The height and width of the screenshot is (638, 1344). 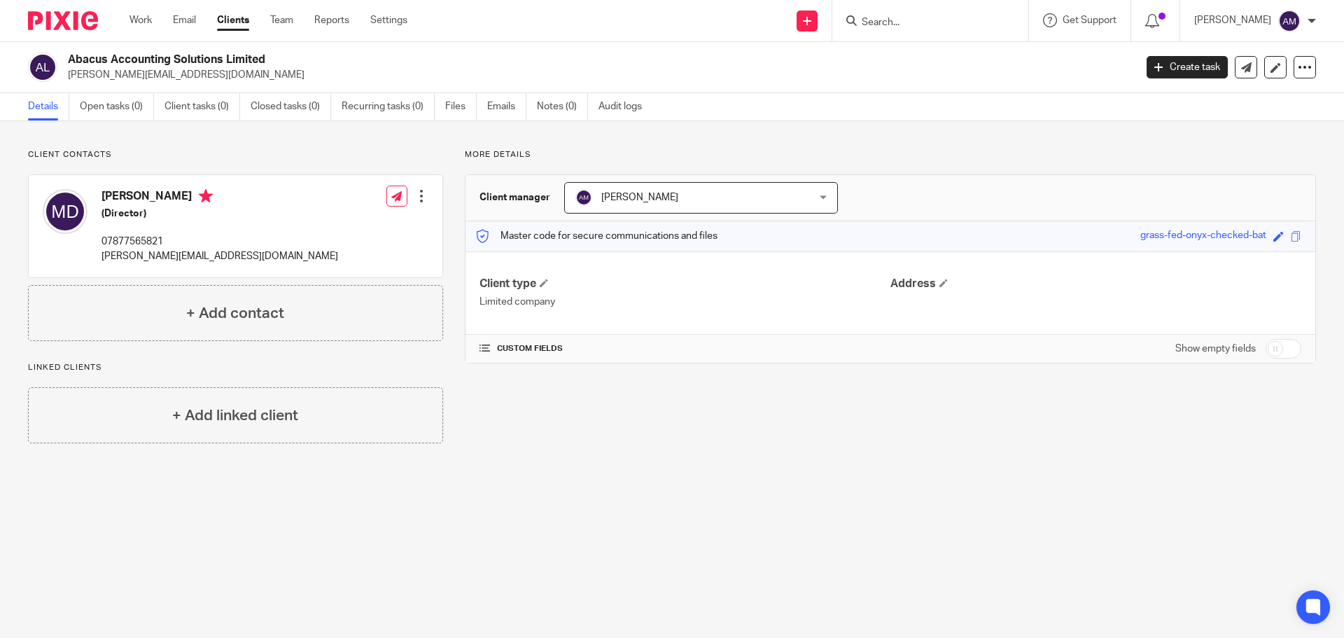 I want to click on a: Audit logs, so click(x=625, y=106).